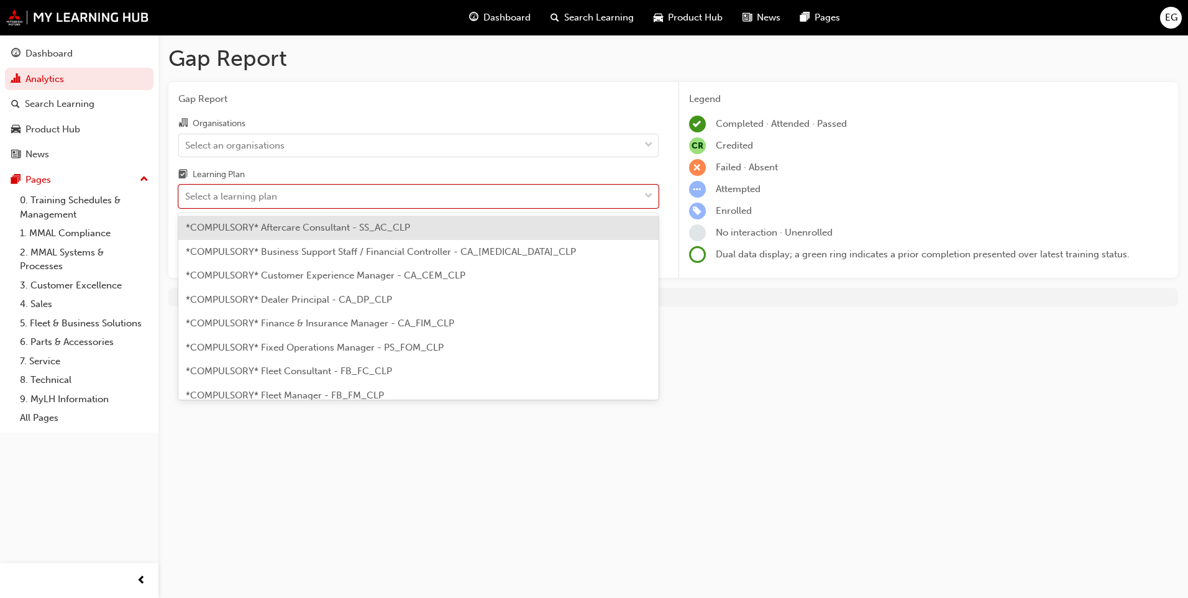 The width and height of the screenshot is (1188, 598). What do you see at coordinates (697, 124) in the screenshot?
I see `span: learningRecordVerb_COMPLETE-icon` at bounding box center [697, 124].